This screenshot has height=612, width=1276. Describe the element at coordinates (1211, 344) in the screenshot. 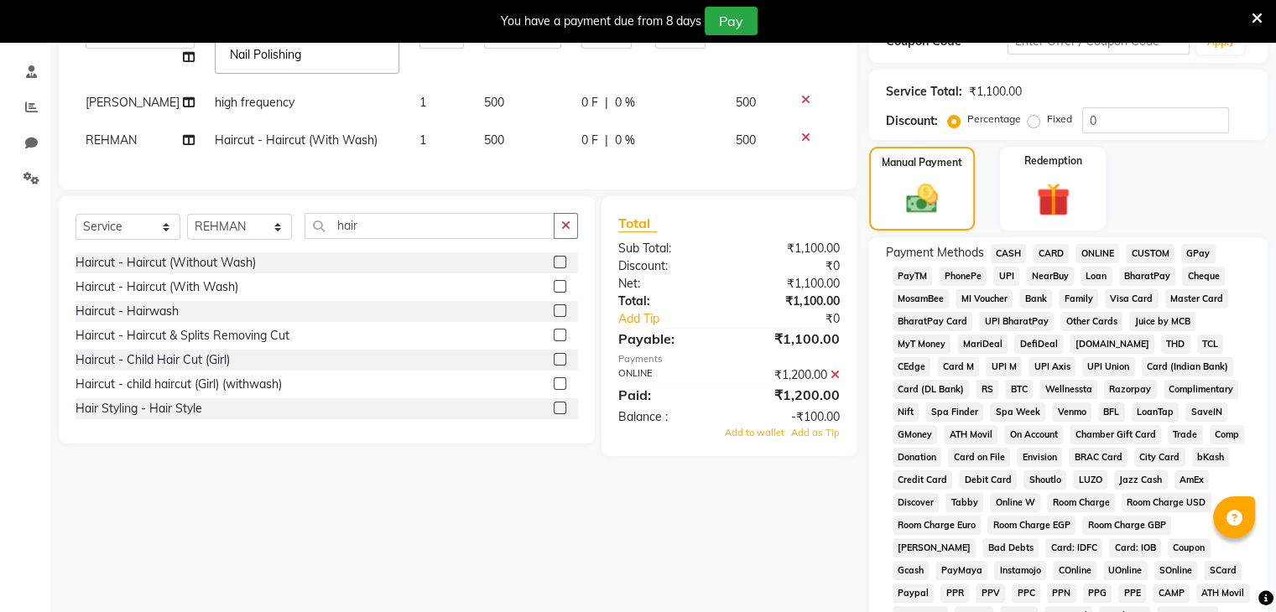

I see `span: TCL` at that location.